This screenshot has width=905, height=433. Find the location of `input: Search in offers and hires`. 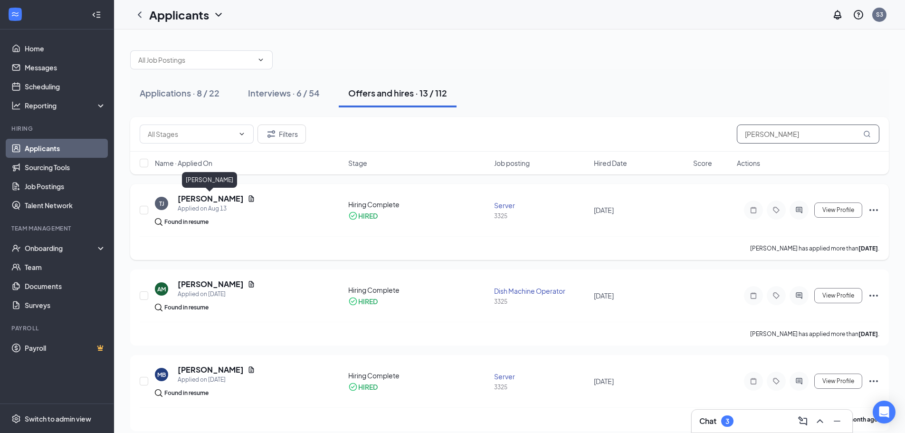

input: Search in offers and hires is located at coordinates (808, 134).